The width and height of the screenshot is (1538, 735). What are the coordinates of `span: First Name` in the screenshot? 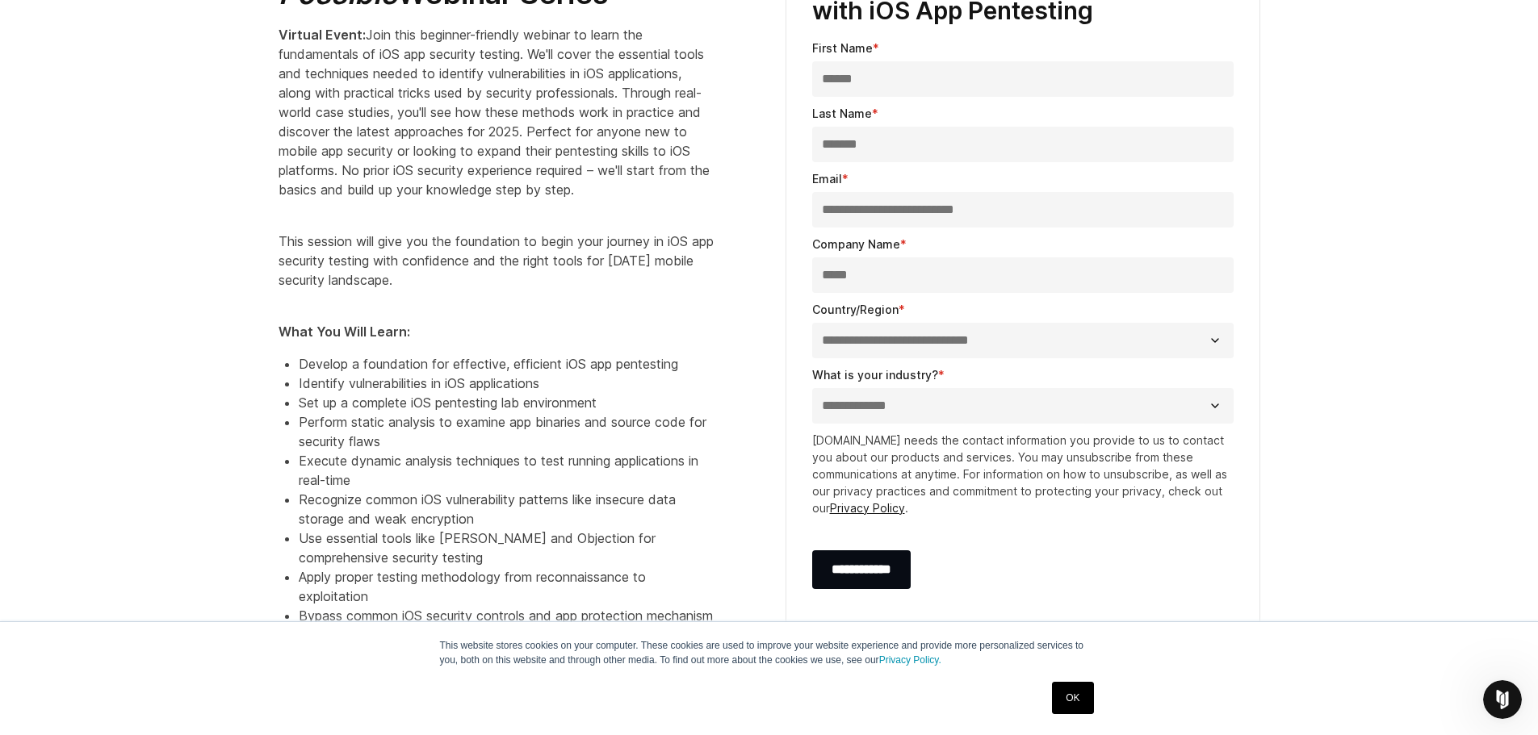 It's located at (842, 48).